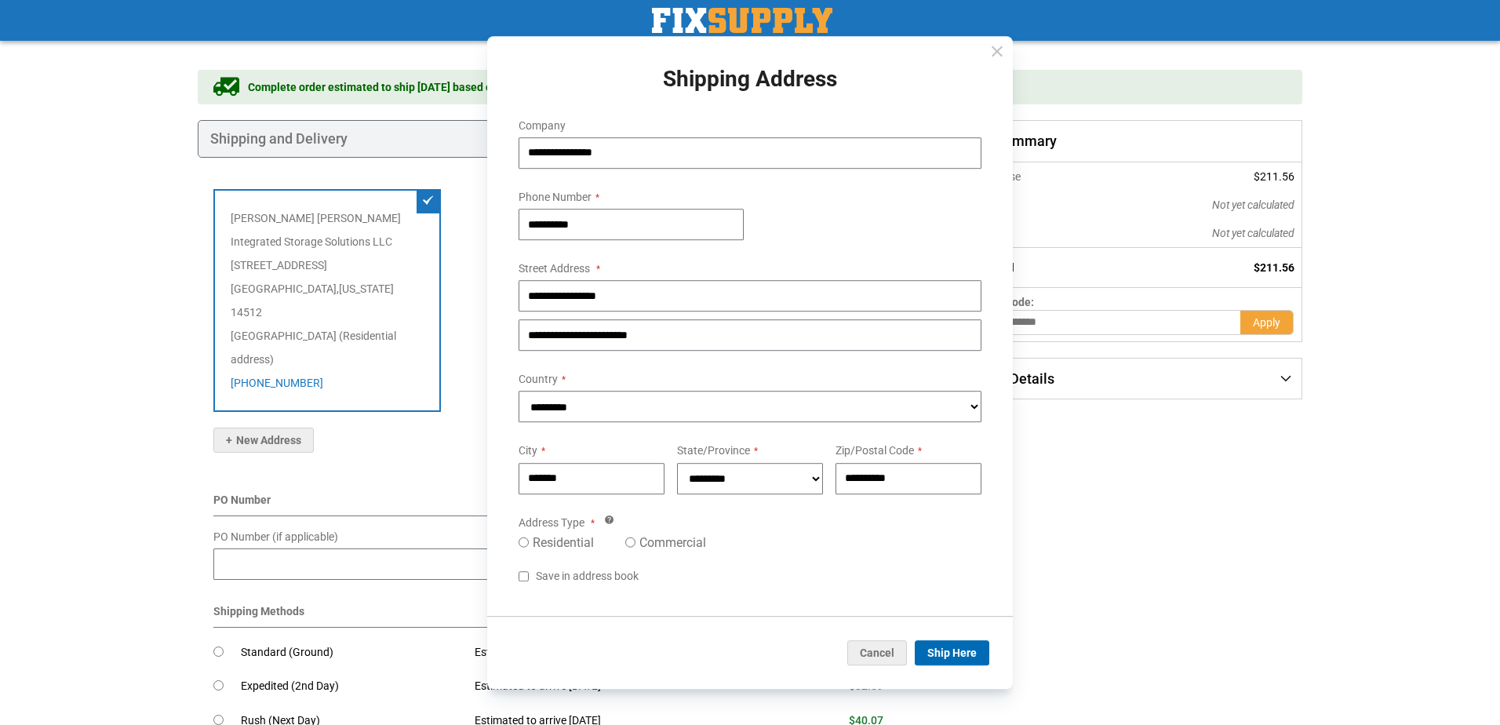  What do you see at coordinates (1126, 141) in the screenshot?
I see `span: Order Summary` at bounding box center [1126, 141].